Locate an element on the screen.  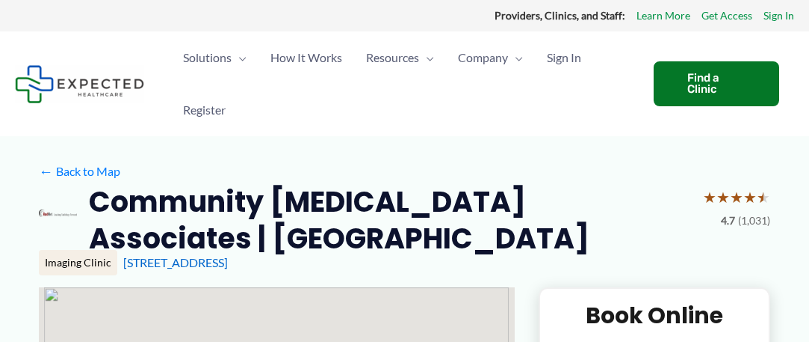
a: Register is located at coordinates (204, 110).